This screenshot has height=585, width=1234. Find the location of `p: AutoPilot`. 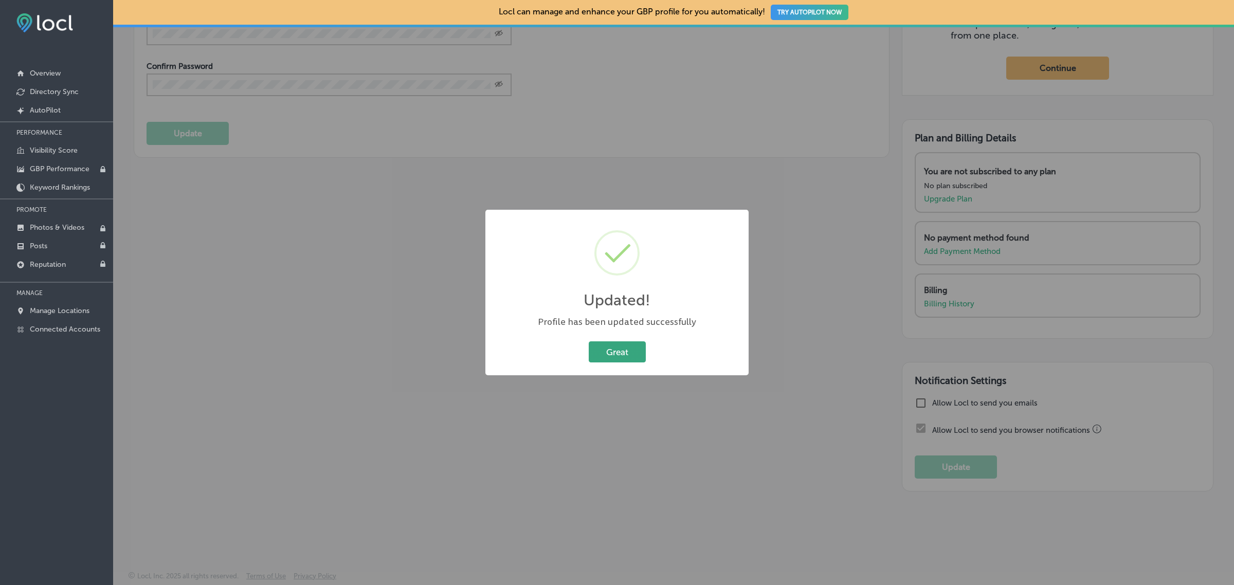

p: AutoPilot is located at coordinates (45, 110).